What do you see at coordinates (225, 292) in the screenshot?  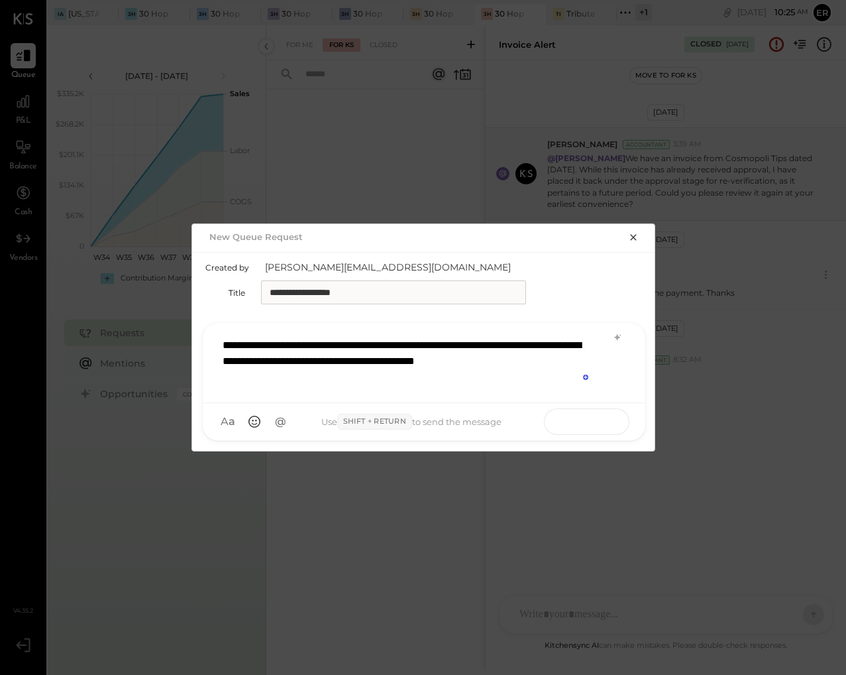 I see `label: Title` at bounding box center [225, 292].